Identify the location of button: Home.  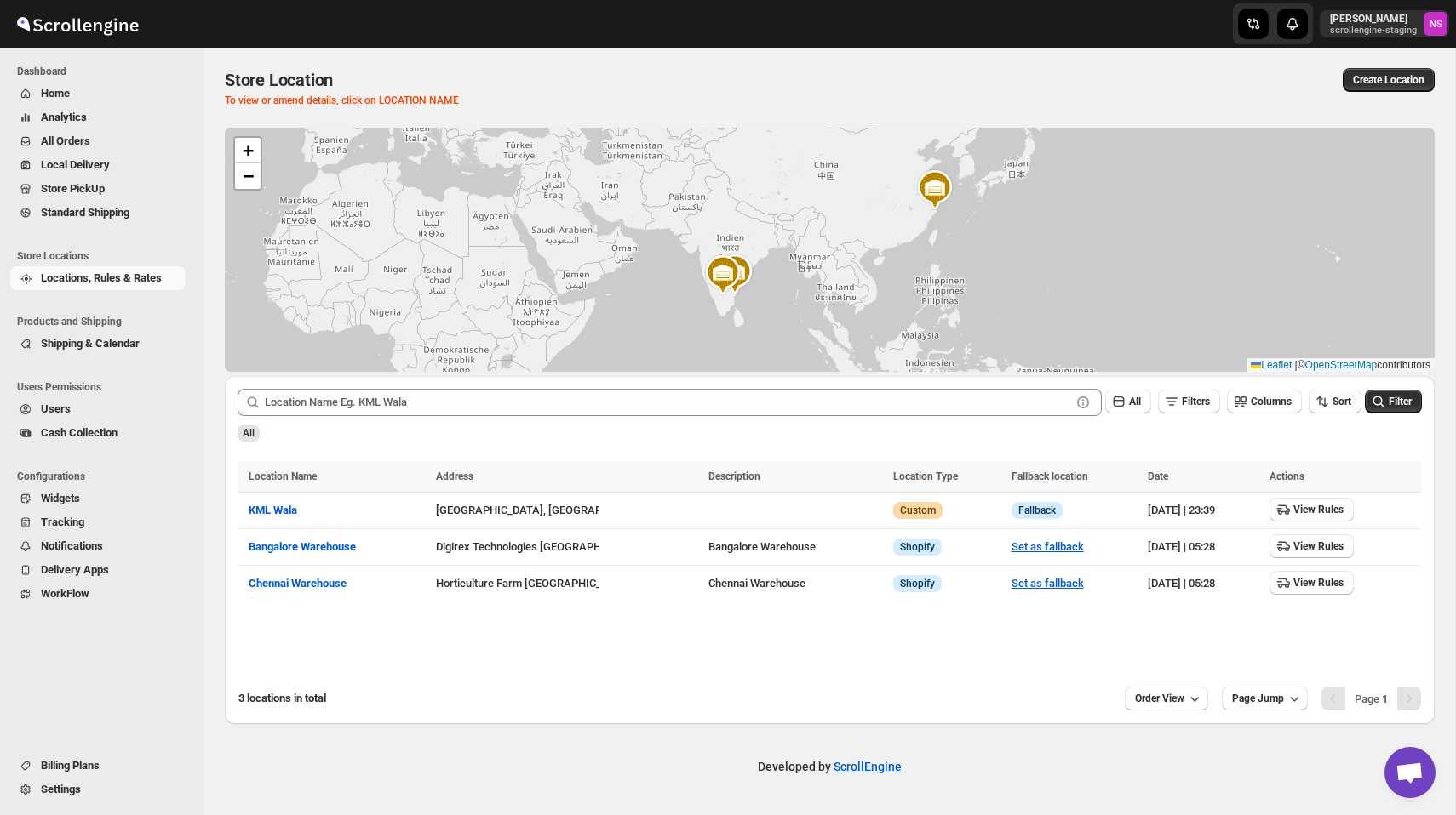
(98, 94).